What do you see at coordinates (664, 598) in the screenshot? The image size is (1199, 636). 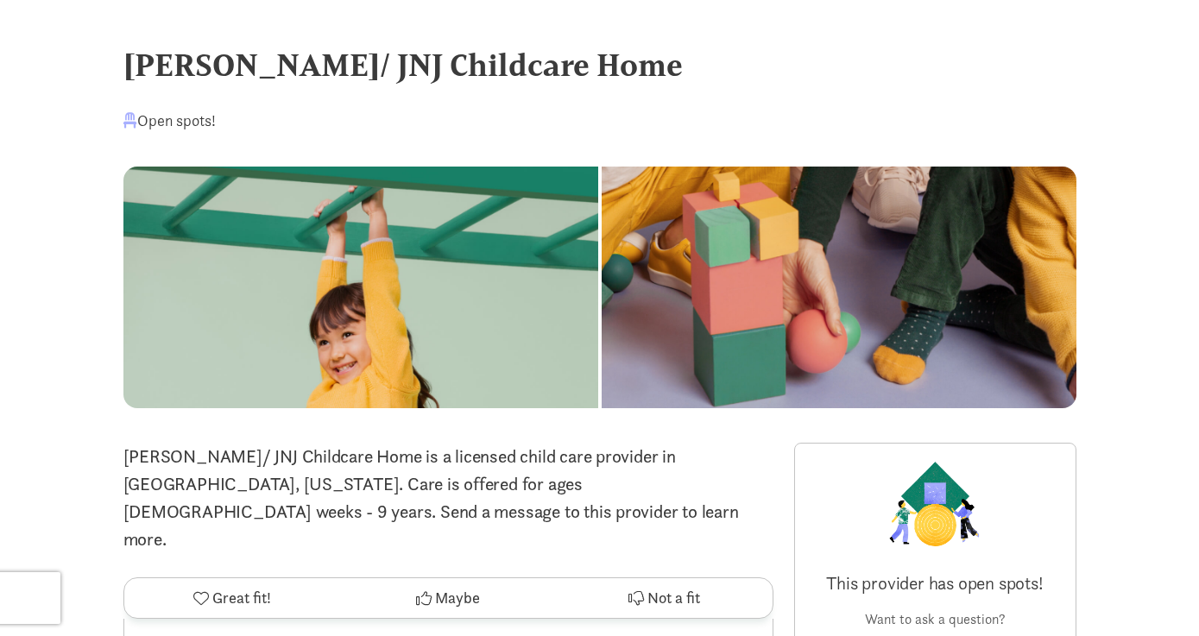 I see `button: Not a fit` at bounding box center [664, 598].